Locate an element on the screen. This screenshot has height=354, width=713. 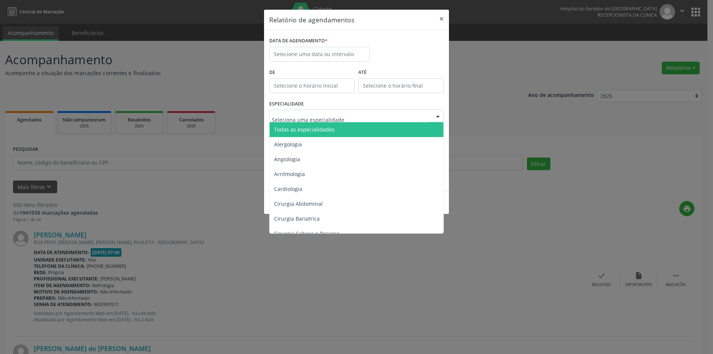
span: Todas as especialidades is located at coordinates (304, 129).